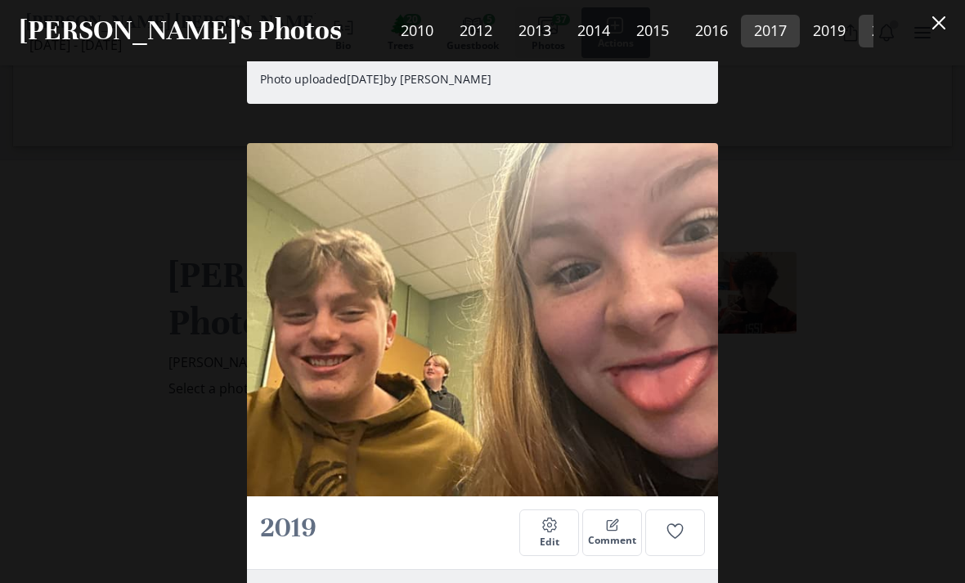  Describe the element at coordinates (939, 23) in the screenshot. I see `button: Close` at that location.